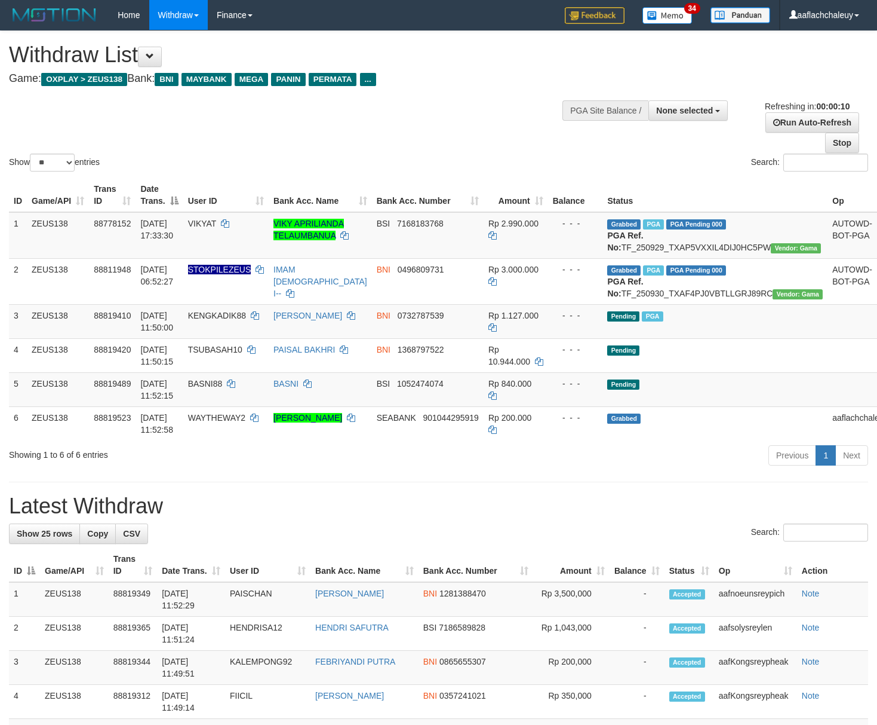 The image size is (877, 725). Describe the element at coordinates (352, 627) in the screenshot. I see `a: HENDRI SAFUTRA` at that location.